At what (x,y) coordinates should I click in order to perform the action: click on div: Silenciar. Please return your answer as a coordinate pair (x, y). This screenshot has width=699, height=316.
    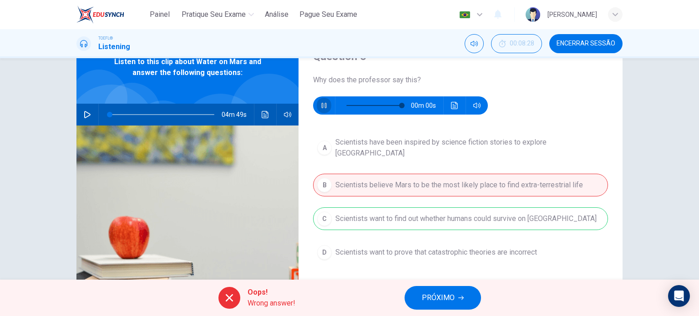
    Looking at the image, I should click on (474, 44).